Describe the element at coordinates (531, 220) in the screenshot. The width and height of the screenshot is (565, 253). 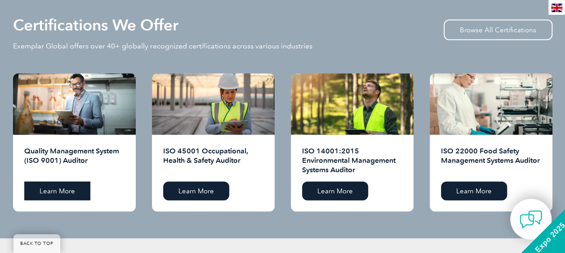
I see `img: contact-chat.png` at that location.